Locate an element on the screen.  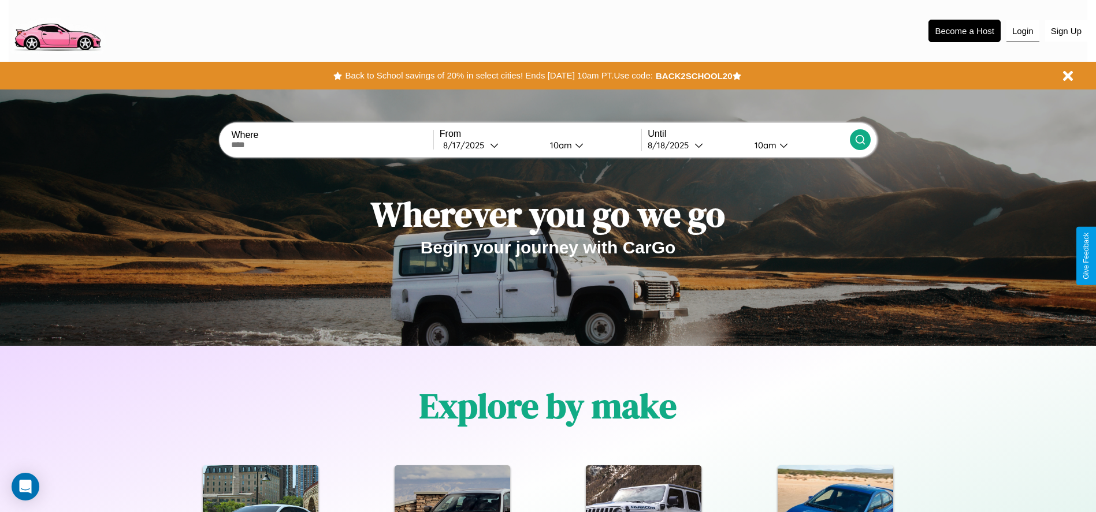
label: From is located at coordinates (540, 134).